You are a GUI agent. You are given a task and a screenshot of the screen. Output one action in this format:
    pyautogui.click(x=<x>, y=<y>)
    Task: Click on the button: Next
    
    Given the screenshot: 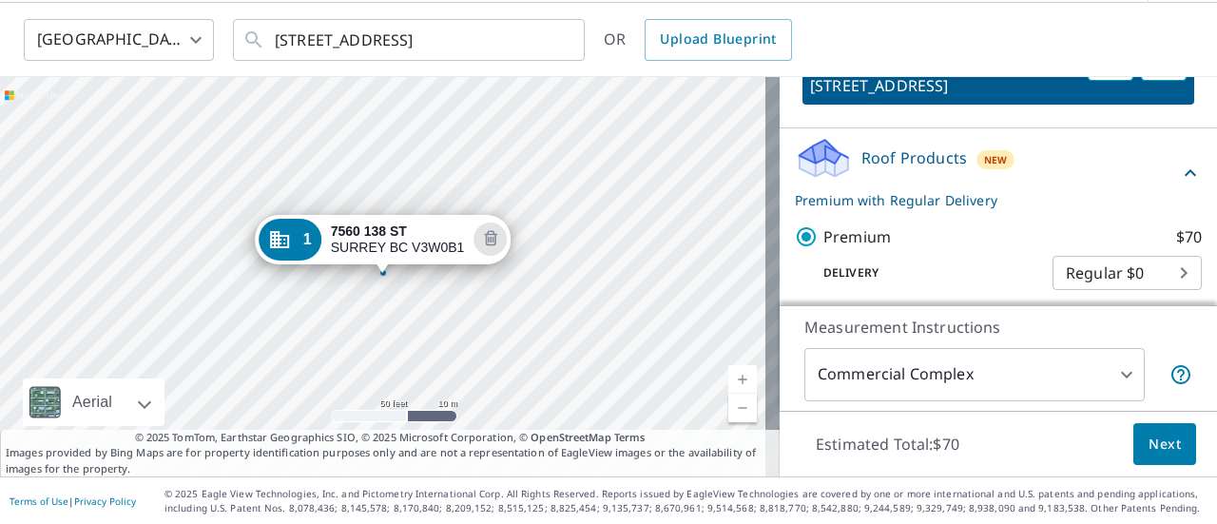 What is the action you would take?
    pyautogui.click(x=1165, y=444)
    